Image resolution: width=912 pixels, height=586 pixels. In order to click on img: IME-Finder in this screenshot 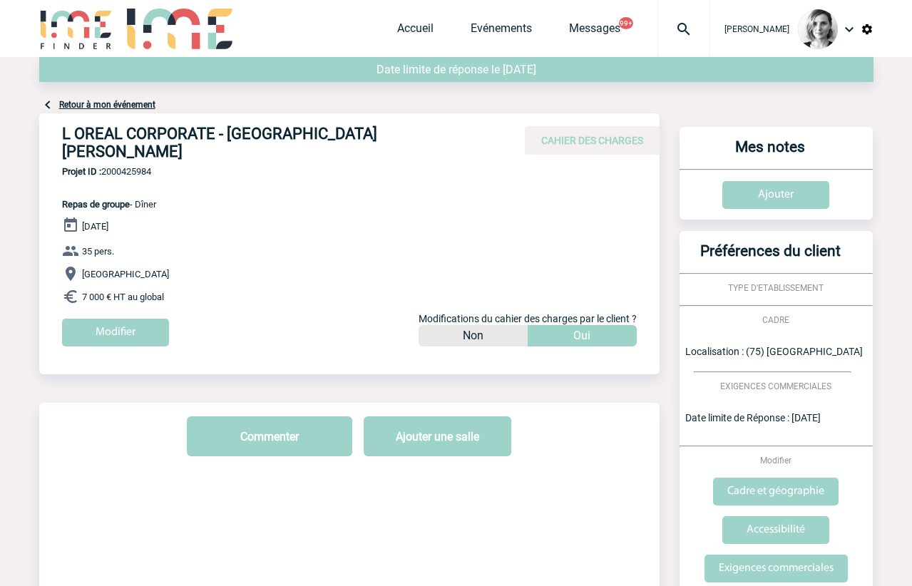, I will do `click(76, 29)`.